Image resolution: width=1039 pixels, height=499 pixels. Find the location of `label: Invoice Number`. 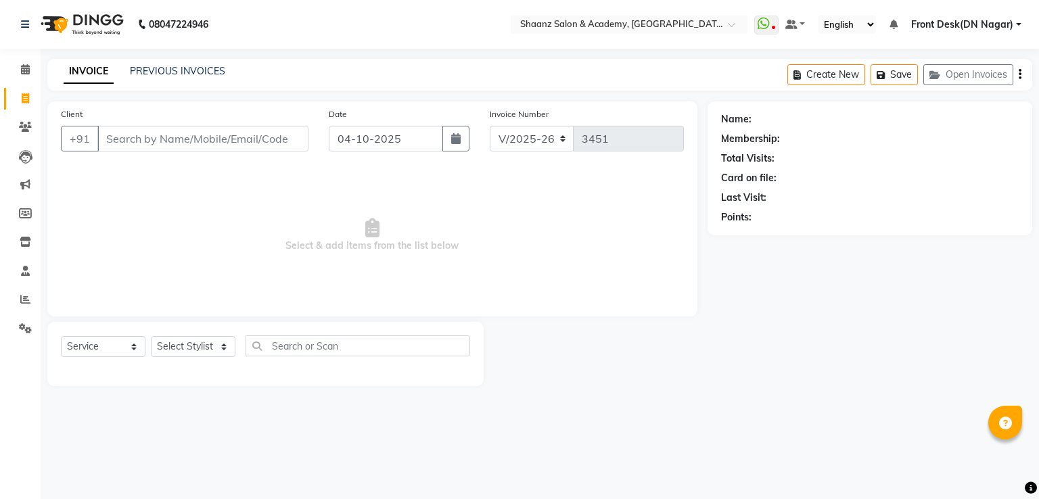

label: Invoice Number is located at coordinates (519, 114).